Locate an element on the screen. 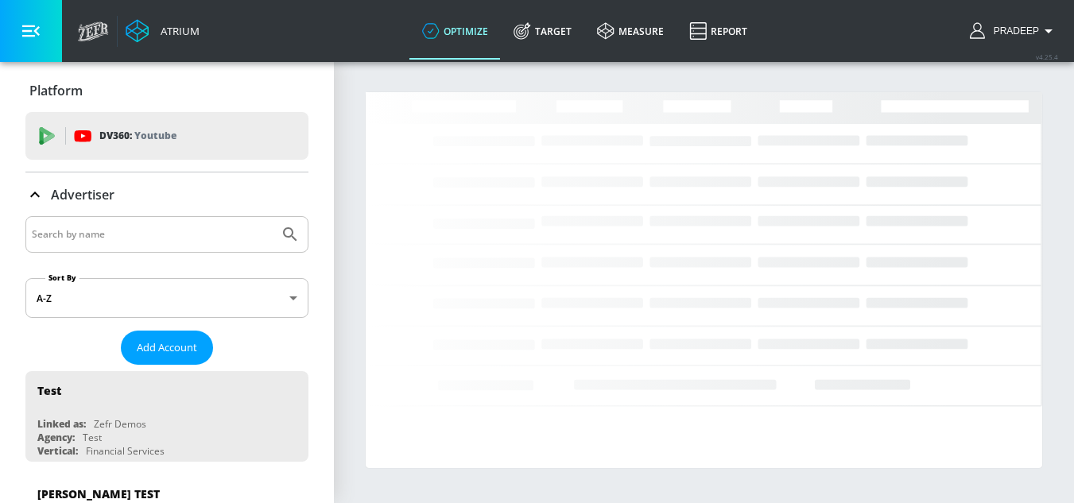  span: login as: pradeep.achutha@zefr.com is located at coordinates (1013, 31).